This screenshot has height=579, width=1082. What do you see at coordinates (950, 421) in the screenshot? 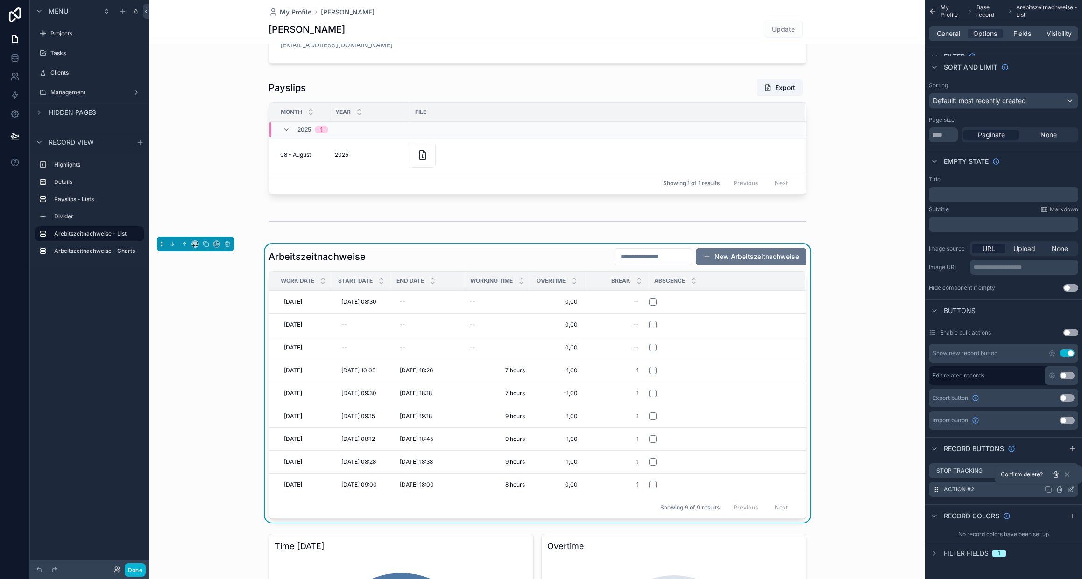
I see `span: Import button` at bounding box center [950, 421].